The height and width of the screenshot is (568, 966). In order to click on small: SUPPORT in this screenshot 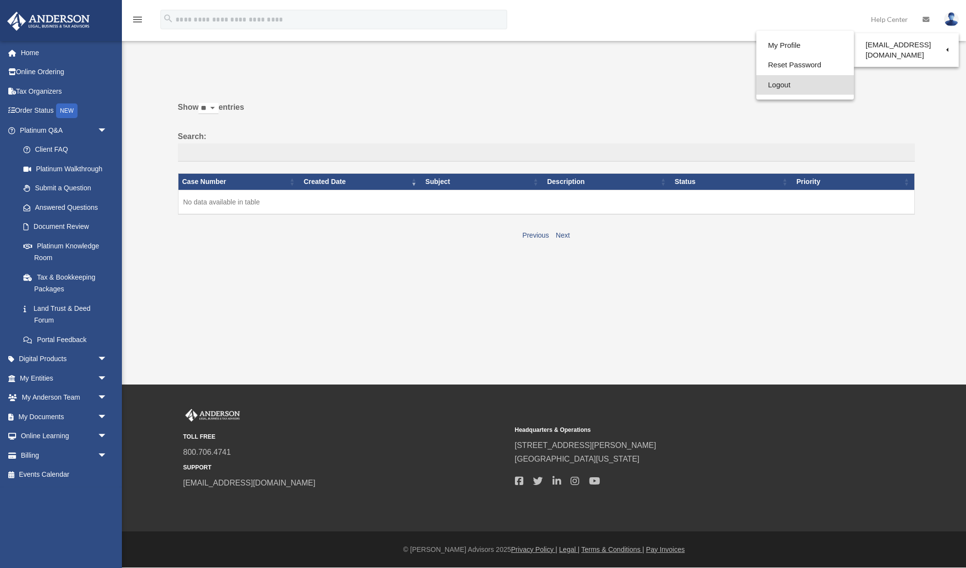, I will do `click(346, 467)`.